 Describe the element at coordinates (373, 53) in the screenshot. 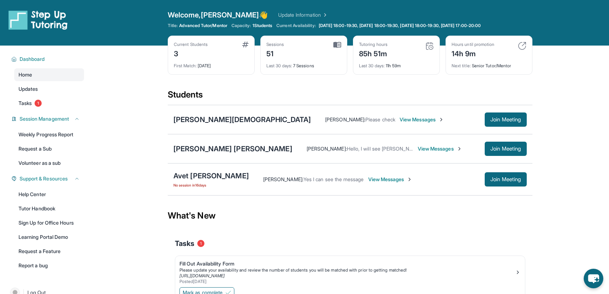

I see `div: 85h 51m` at that location.